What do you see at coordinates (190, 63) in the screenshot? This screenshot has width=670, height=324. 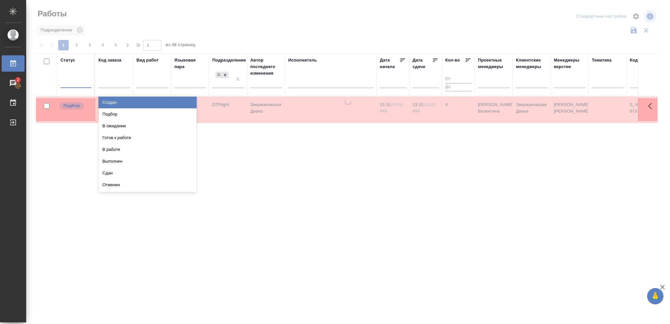 I see `div: Языковая пара` at bounding box center [190, 63].